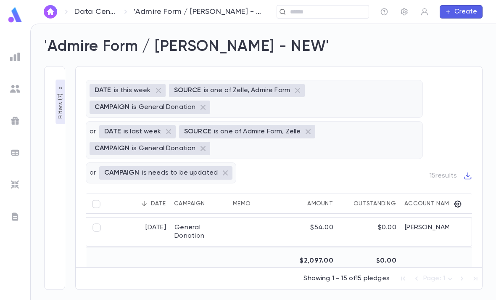  Describe the element at coordinates (200, 231) in the screenshot. I see `div: General Donation` at that location.